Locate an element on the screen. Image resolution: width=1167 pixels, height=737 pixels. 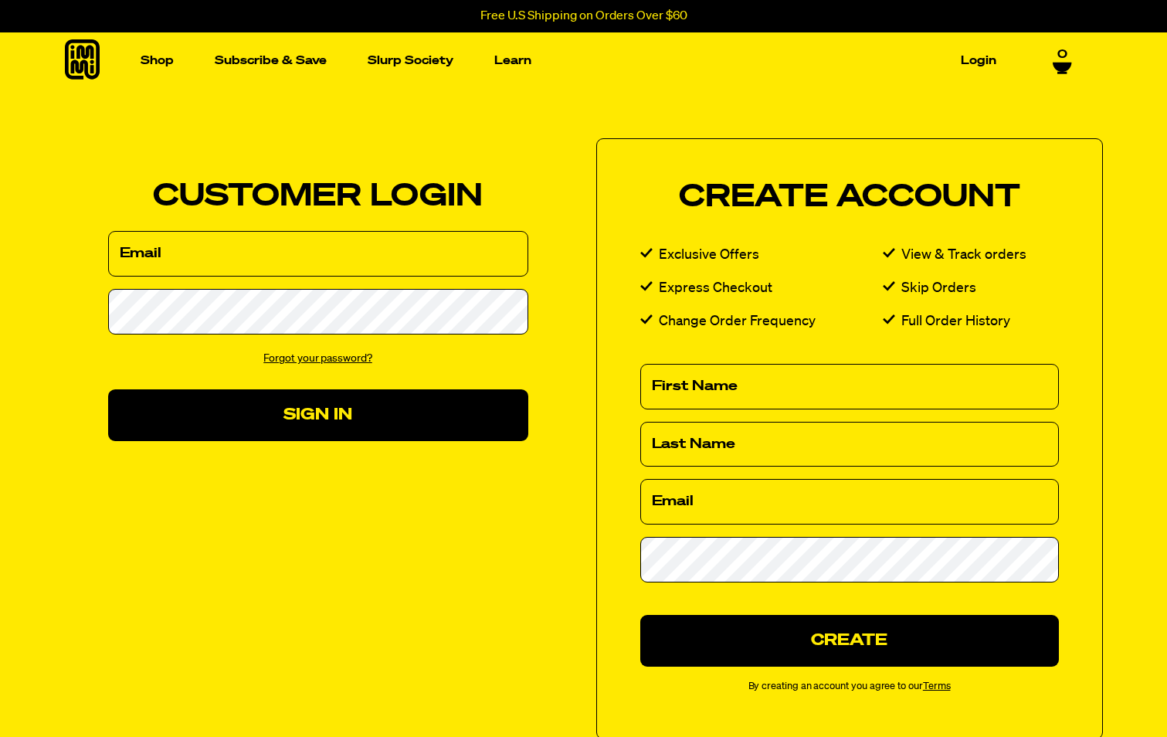
li: Express Checkout is located at coordinates (761, 288).